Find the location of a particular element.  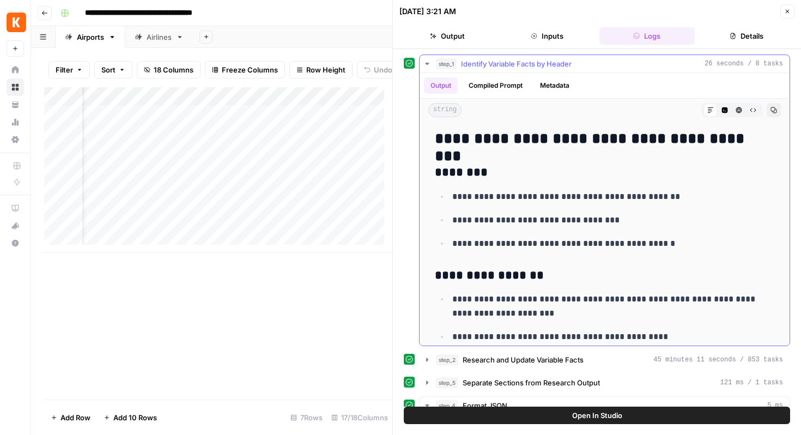

span: step_5 is located at coordinates (447, 383).